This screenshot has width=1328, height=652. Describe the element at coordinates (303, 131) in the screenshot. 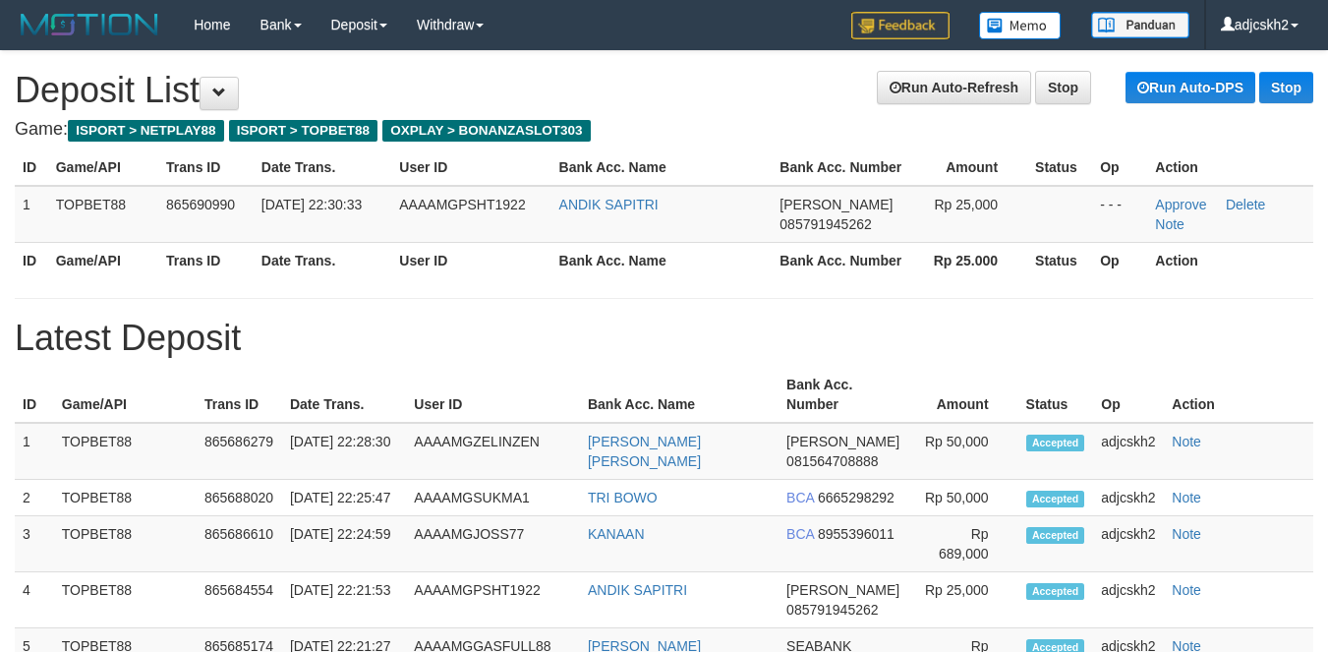

I see `span: ISPORT > TOPBET88` at that location.